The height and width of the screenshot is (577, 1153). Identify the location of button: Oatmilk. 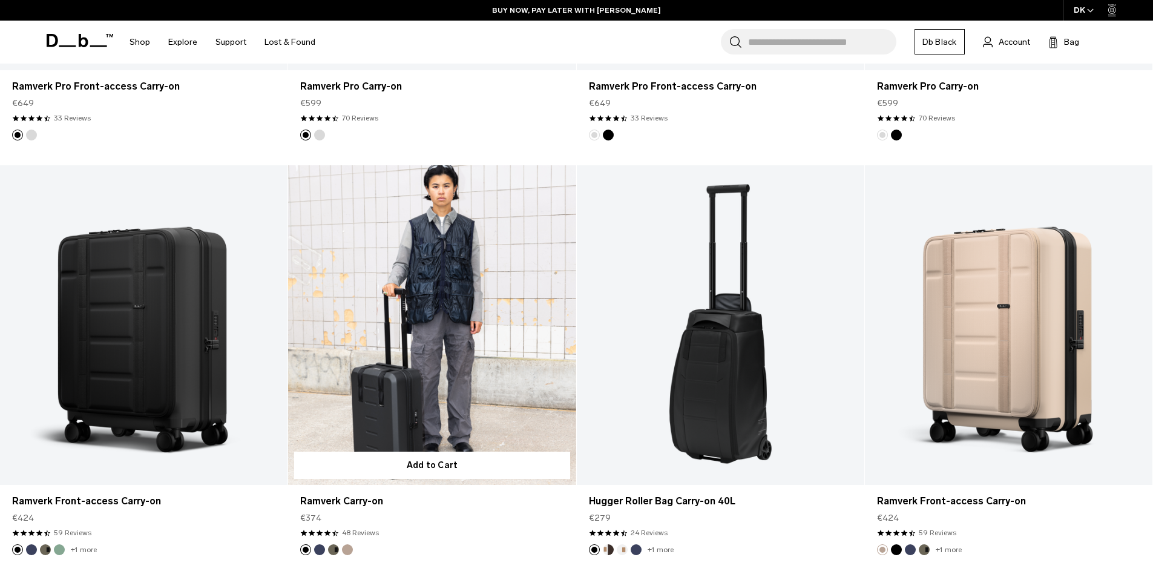
(622, 549).